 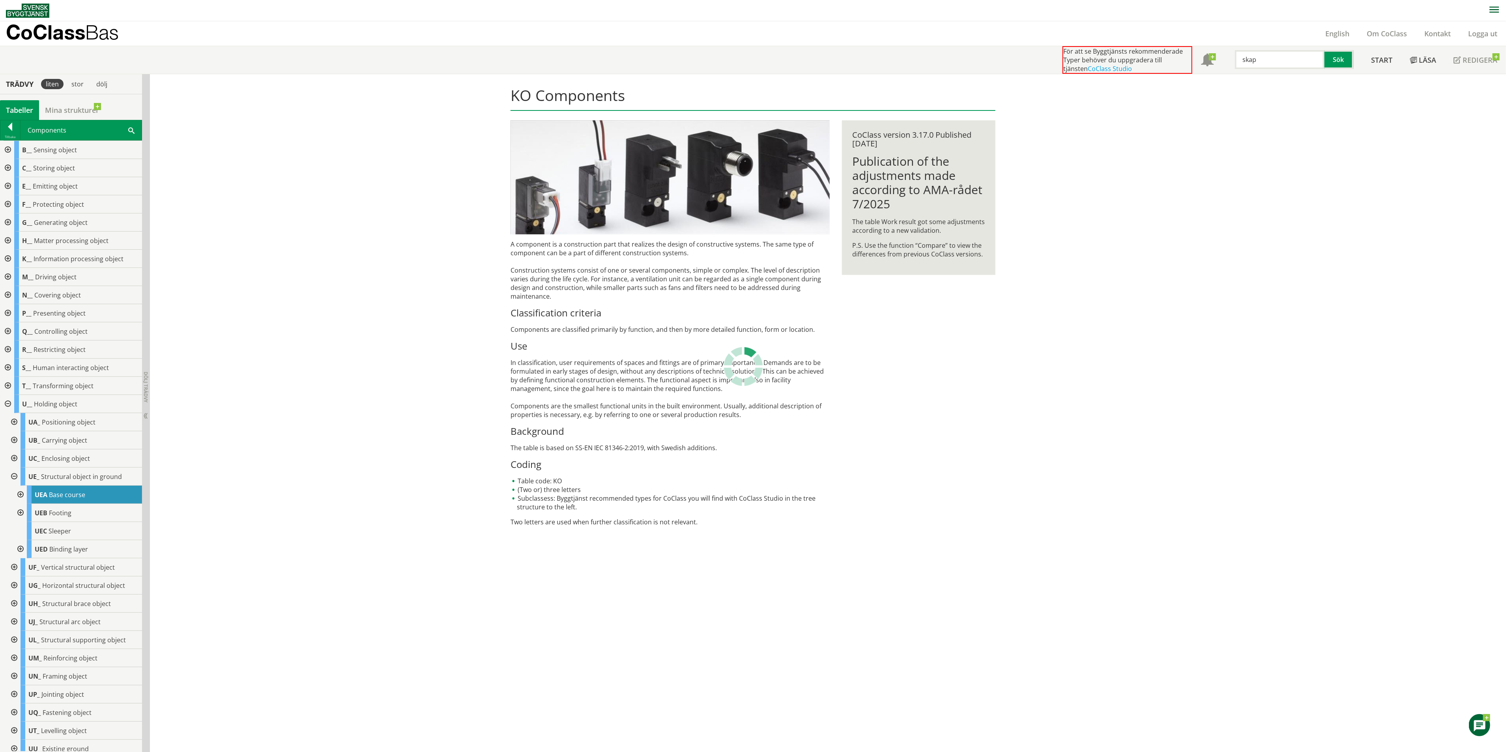 What do you see at coordinates (69, 549) in the screenshot?
I see `span: Binding layer` at bounding box center [69, 549].